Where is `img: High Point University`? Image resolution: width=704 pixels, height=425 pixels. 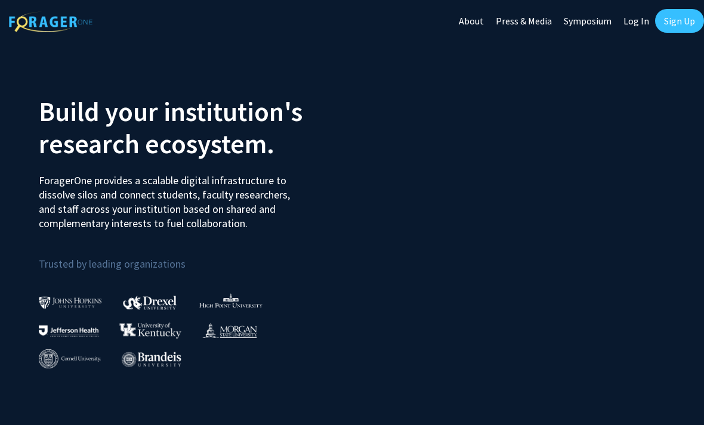
img: High Point University is located at coordinates (231, 301).